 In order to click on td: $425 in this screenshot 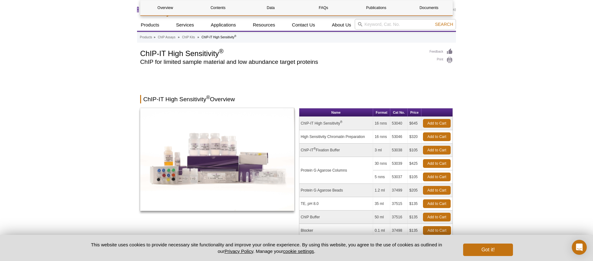, I will do `click(414, 163)`.